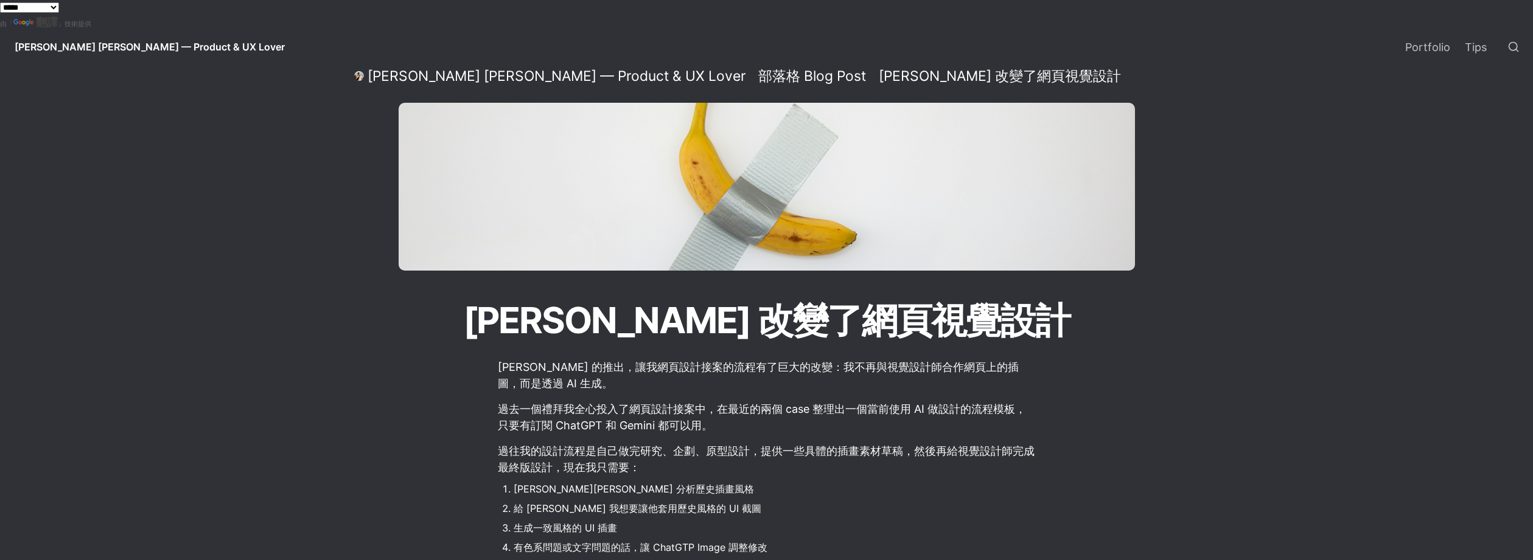  What do you see at coordinates (1476, 47) in the screenshot?
I see `a: Tips` at bounding box center [1476, 47].